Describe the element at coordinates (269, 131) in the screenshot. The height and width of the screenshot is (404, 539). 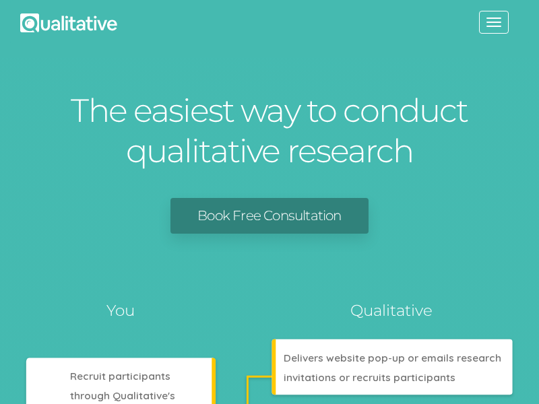
I see `h1: The easiest way to conduct qualitative research` at that location.